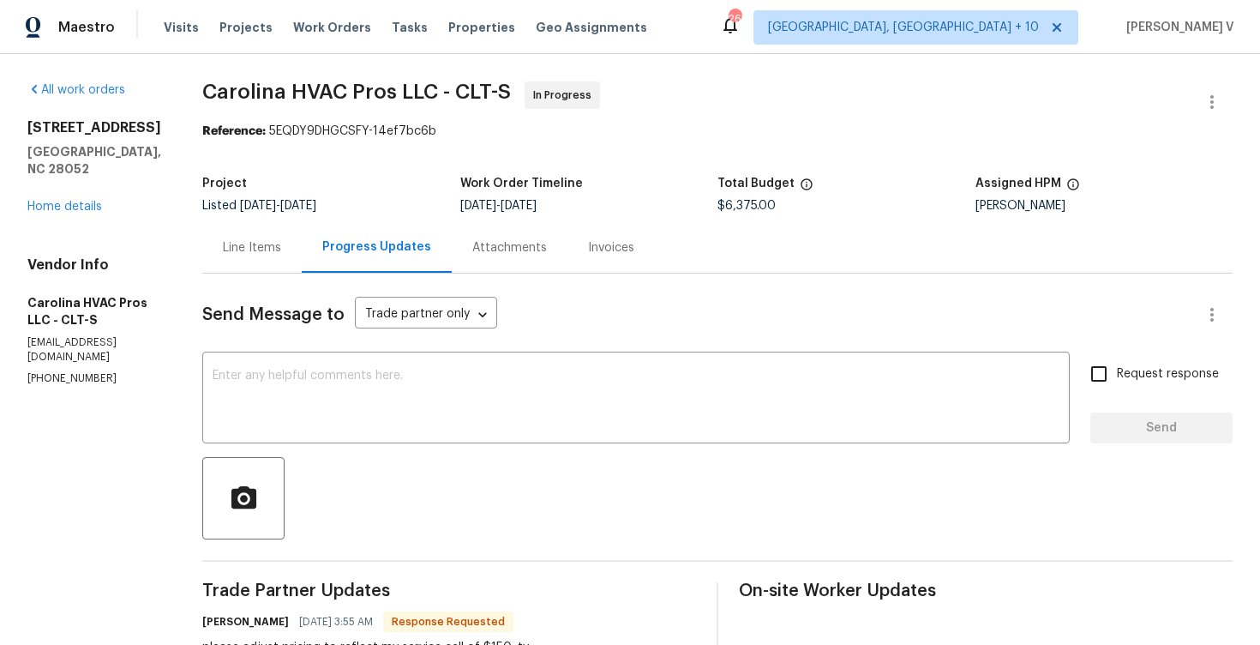  What do you see at coordinates (76, 90) in the screenshot?
I see `a: All work orders` at bounding box center [76, 90].